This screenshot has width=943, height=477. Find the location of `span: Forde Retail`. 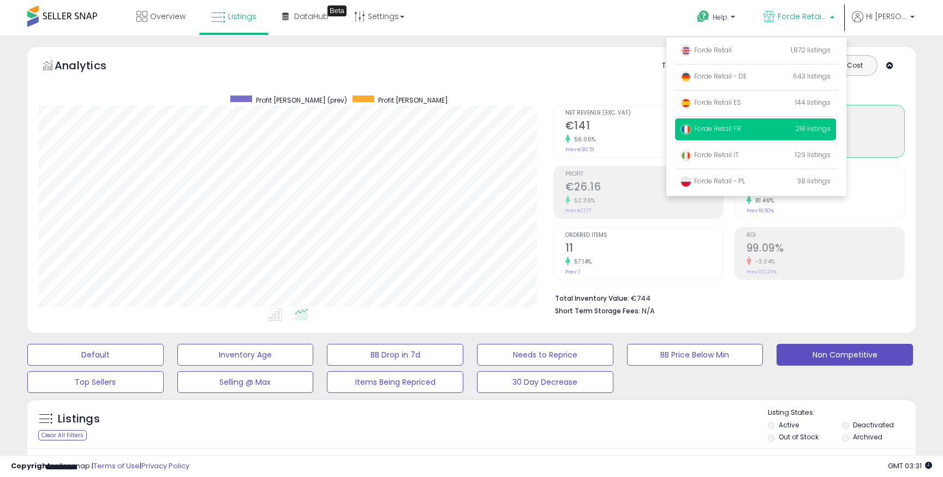

span: Forde Retail is located at coordinates (706, 50).